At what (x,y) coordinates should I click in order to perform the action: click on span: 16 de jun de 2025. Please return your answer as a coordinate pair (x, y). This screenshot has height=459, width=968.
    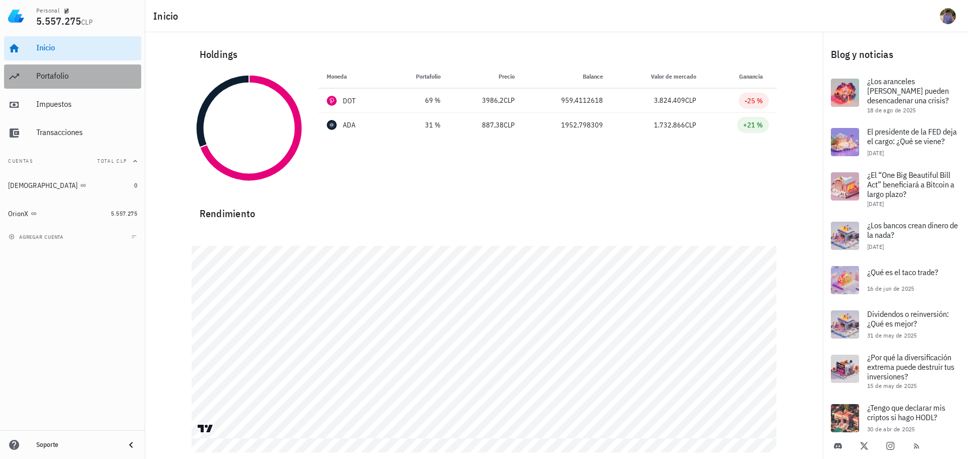
    Looking at the image, I should click on (891, 288).